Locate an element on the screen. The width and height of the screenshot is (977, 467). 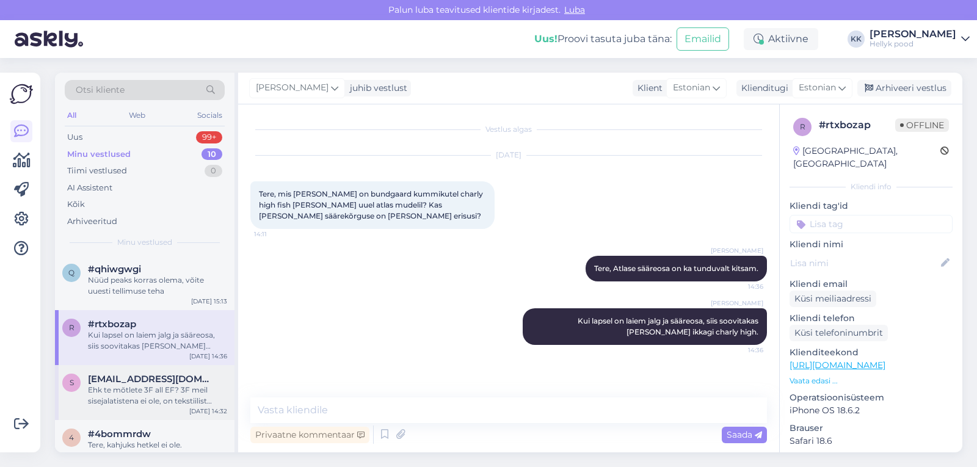
p: Klienditeekond is located at coordinates (871, 352).